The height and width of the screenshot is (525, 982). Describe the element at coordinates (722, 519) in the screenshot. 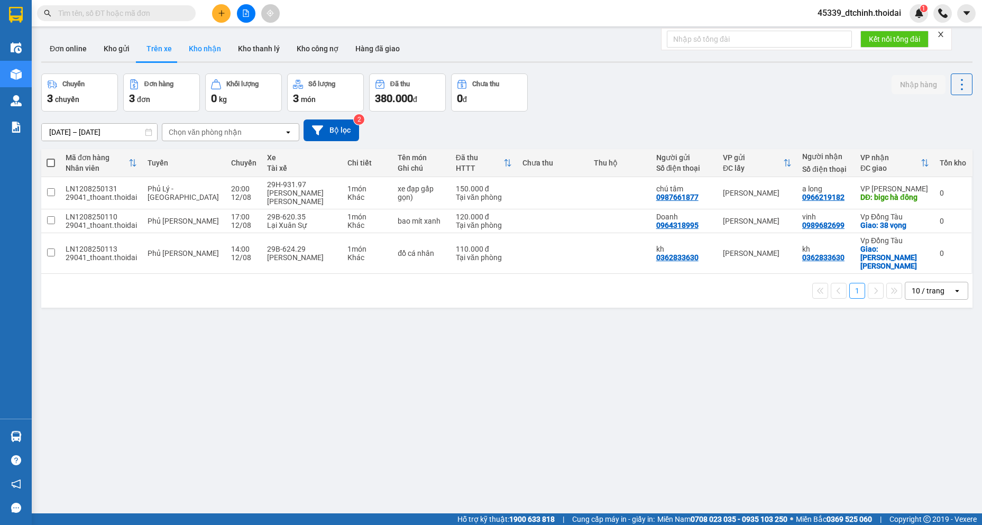

I see `span: Miền Nam` at that location.